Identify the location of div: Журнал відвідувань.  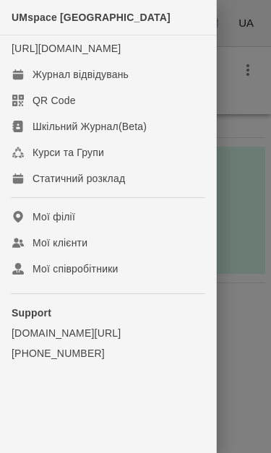
(80, 74).